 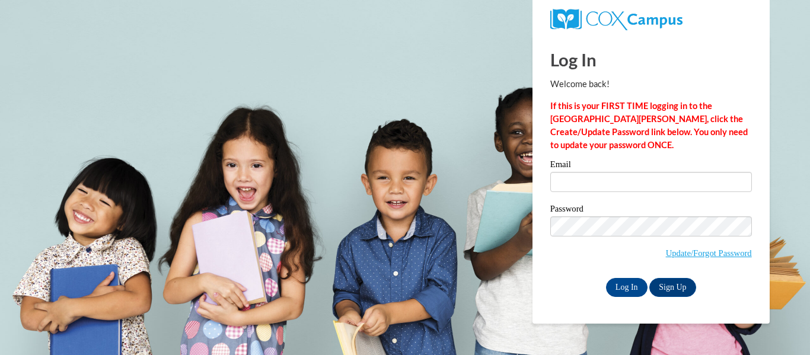 I want to click on input: Log In, so click(x=627, y=288).